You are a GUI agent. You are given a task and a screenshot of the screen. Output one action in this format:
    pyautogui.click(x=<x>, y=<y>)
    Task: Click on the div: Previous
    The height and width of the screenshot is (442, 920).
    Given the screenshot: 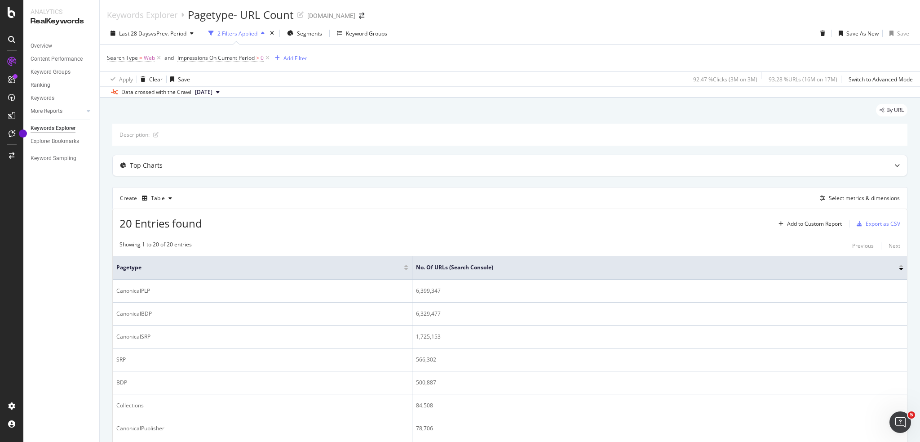 What is the action you would take?
    pyautogui.click(x=863, y=245)
    